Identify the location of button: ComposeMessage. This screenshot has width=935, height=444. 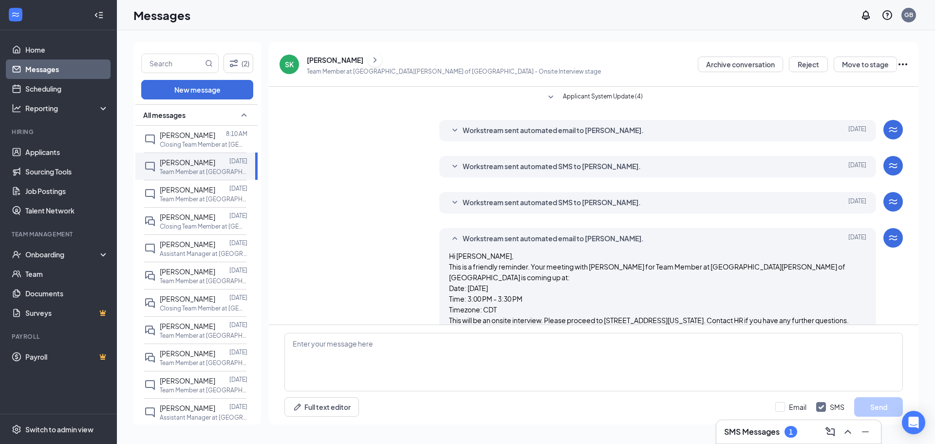
(831, 432).